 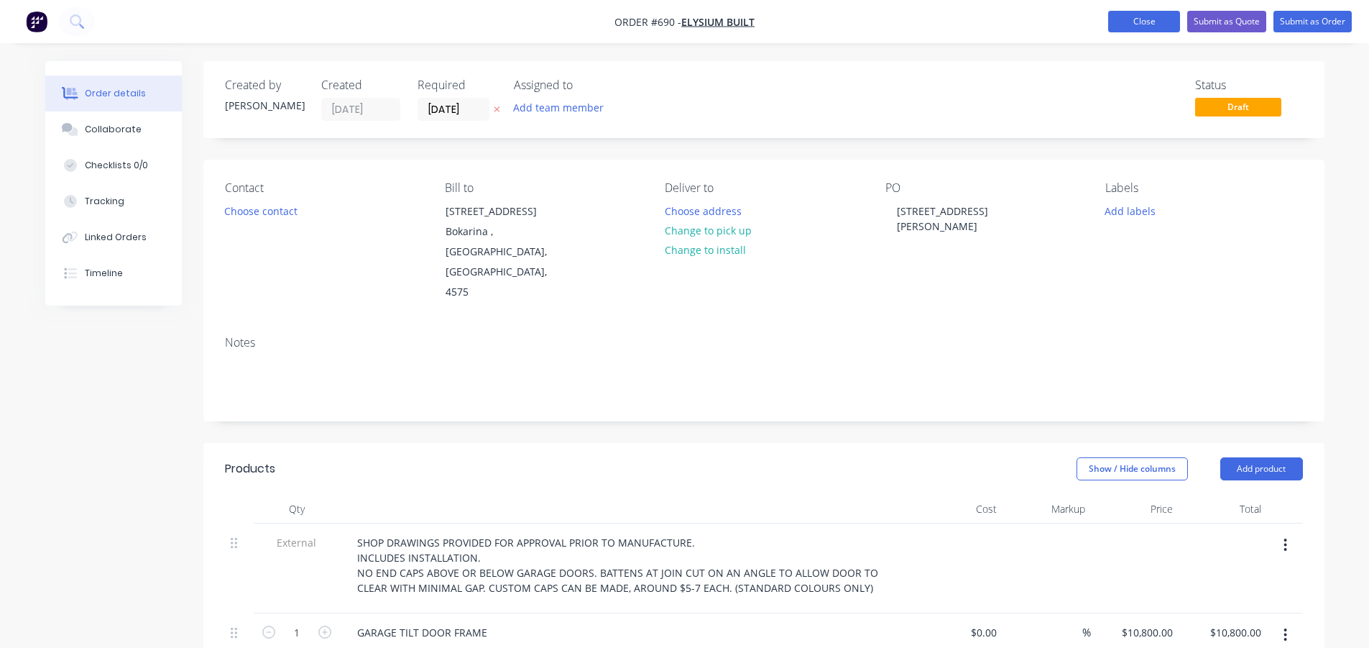 What do you see at coordinates (718, 22) in the screenshot?
I see `span: Elysium Built` at bounding box center [718, 22].